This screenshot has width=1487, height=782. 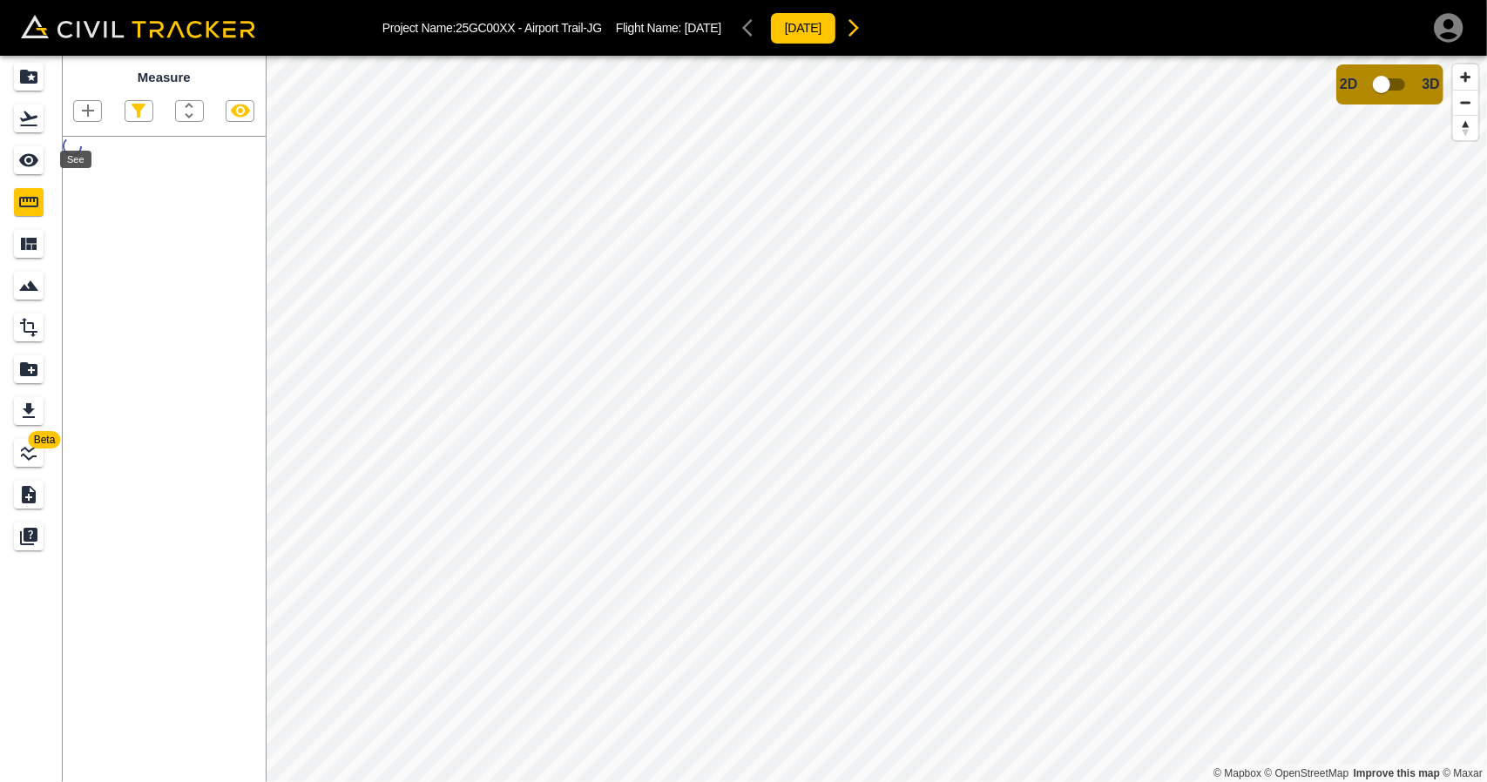 What do you see at coordinates (76, 159) in the screenshot?
I see `div: See` at bounding box center [76, 159].